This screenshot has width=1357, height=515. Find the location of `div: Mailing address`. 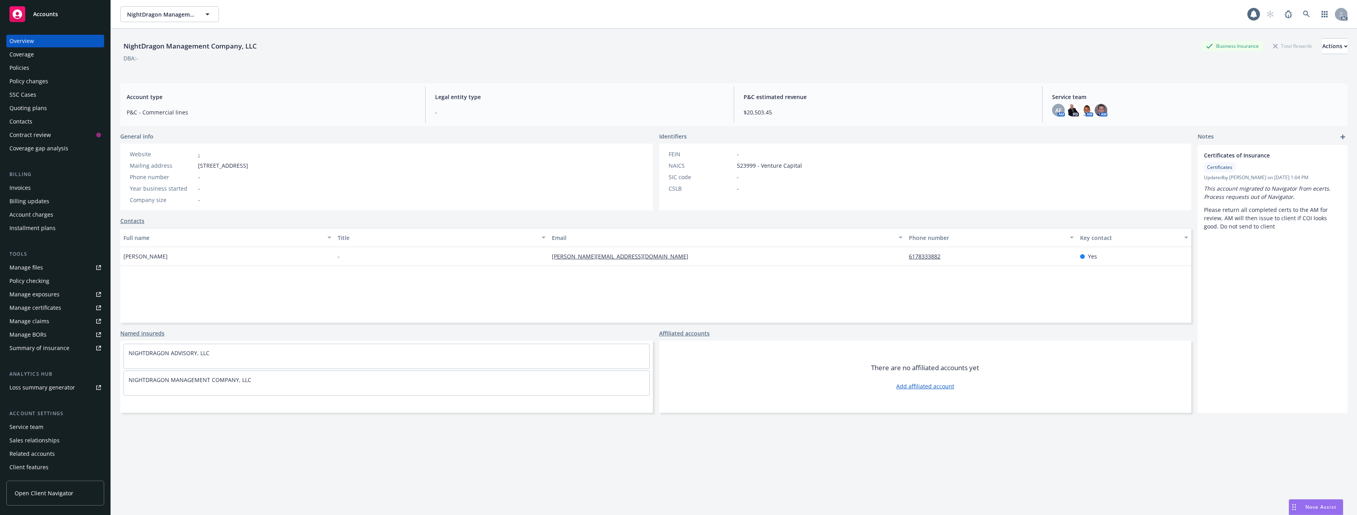

div: Mailing address is located at coordinates (162, 165).